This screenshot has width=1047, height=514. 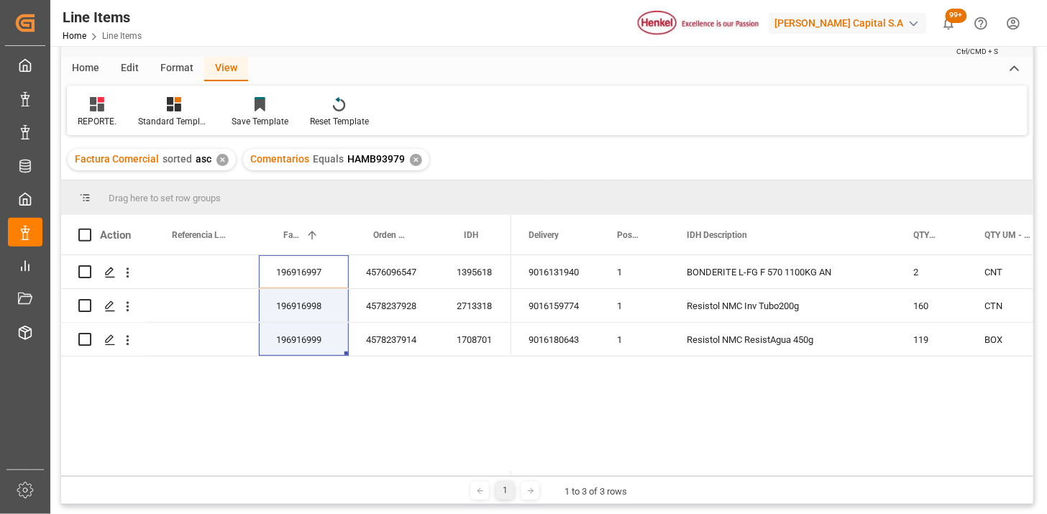 I want to click on div: 196916999, so click(x=304, y=340).